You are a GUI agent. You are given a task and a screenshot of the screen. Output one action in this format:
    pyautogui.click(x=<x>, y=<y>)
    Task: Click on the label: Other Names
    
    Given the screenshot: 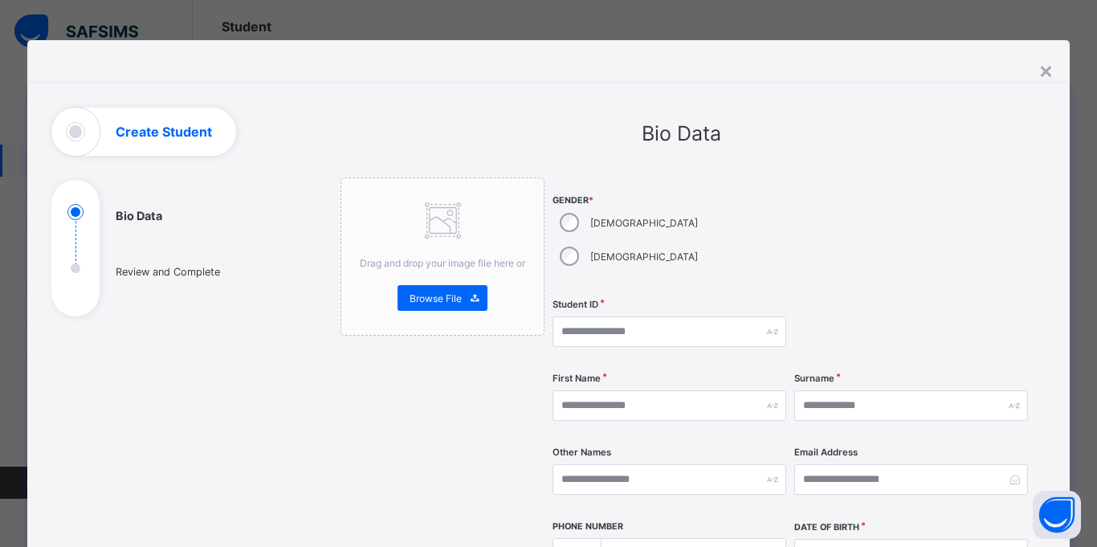 What is the action you would take?
    pyautogui.click(x=581, y=452)
    